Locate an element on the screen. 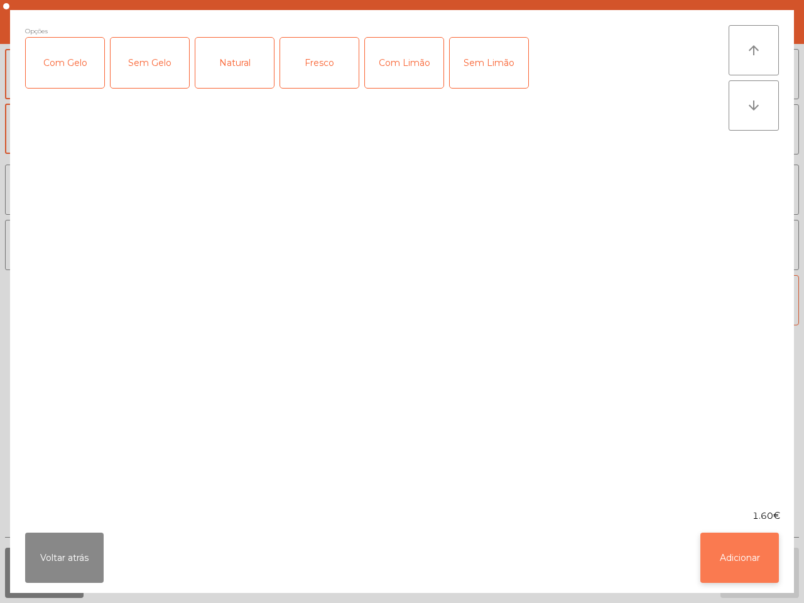  div: Com Limão is located at coordinates (404, 63).